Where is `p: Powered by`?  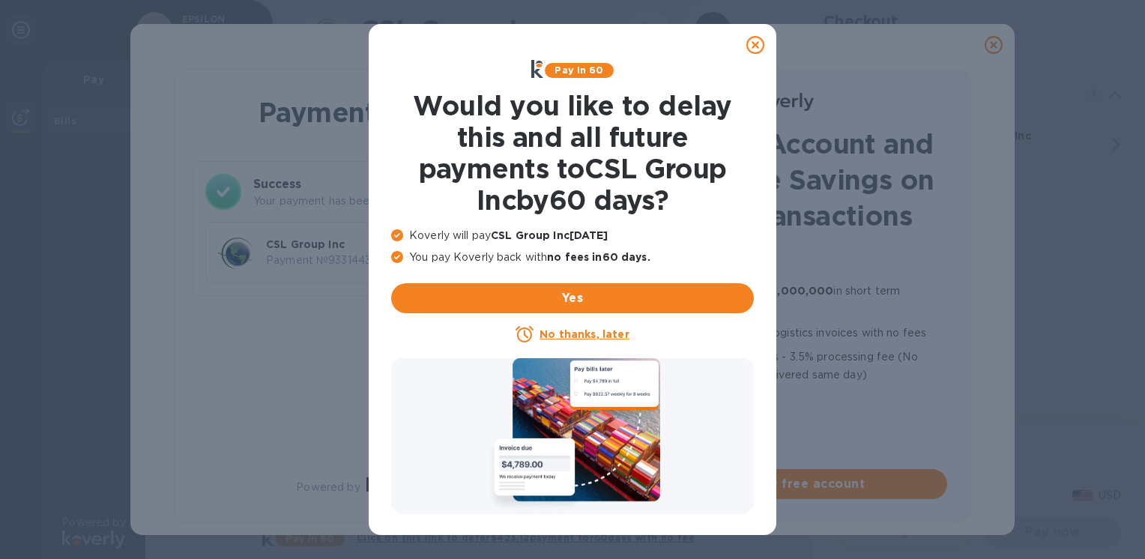 p: Powered by is located at coordinates (327, 487).